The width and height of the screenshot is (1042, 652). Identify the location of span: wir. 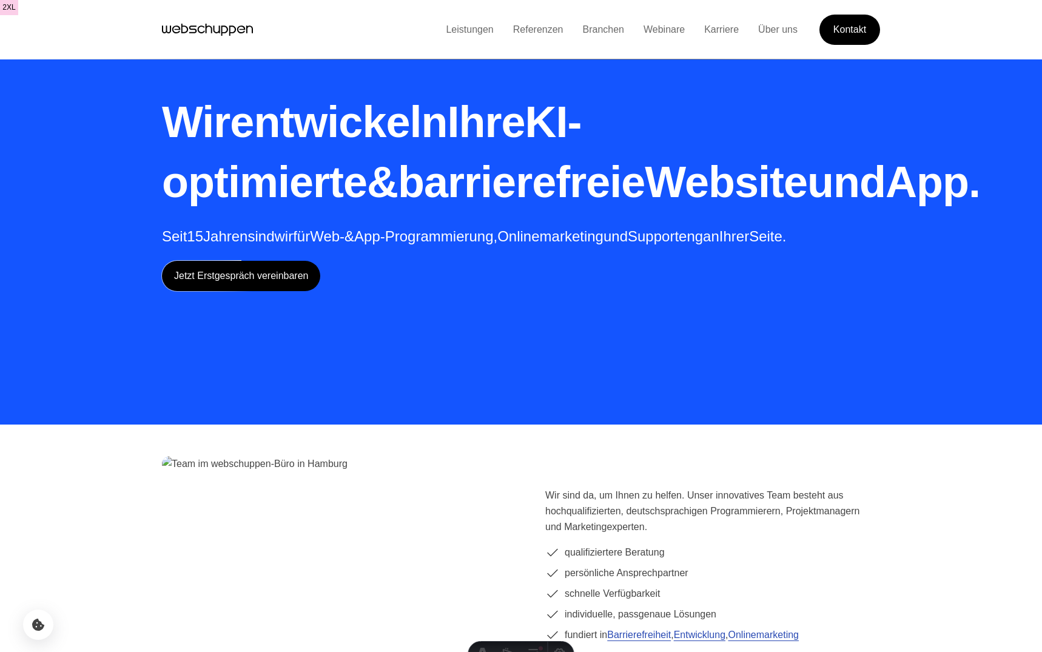
(283, 236).